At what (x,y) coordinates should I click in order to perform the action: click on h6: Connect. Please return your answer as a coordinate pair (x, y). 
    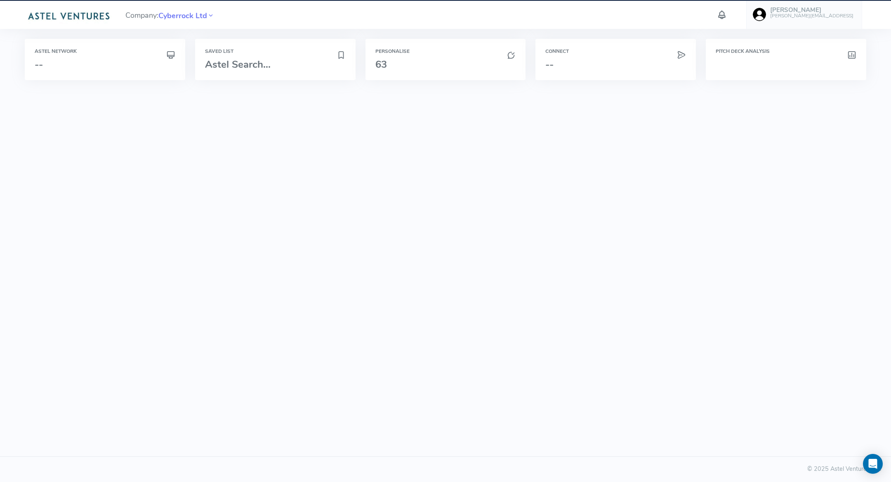
    Looking at the image, I should click on (616, 51).